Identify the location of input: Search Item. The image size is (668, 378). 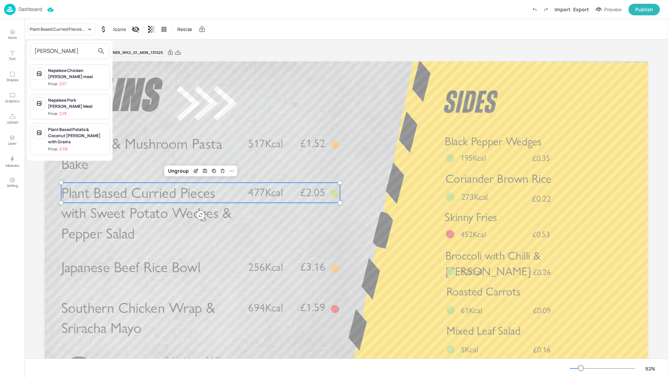
(64, 51).